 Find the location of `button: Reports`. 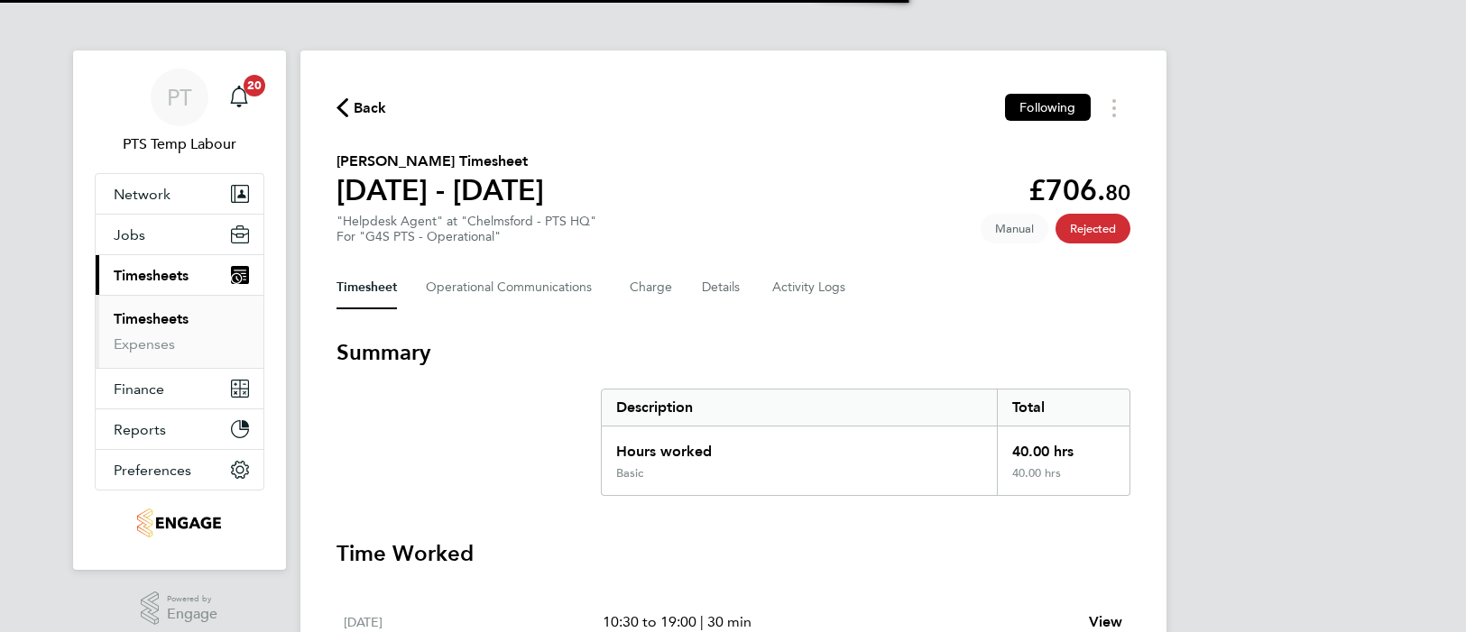

button: Reports is located at coordinates (179, 429).